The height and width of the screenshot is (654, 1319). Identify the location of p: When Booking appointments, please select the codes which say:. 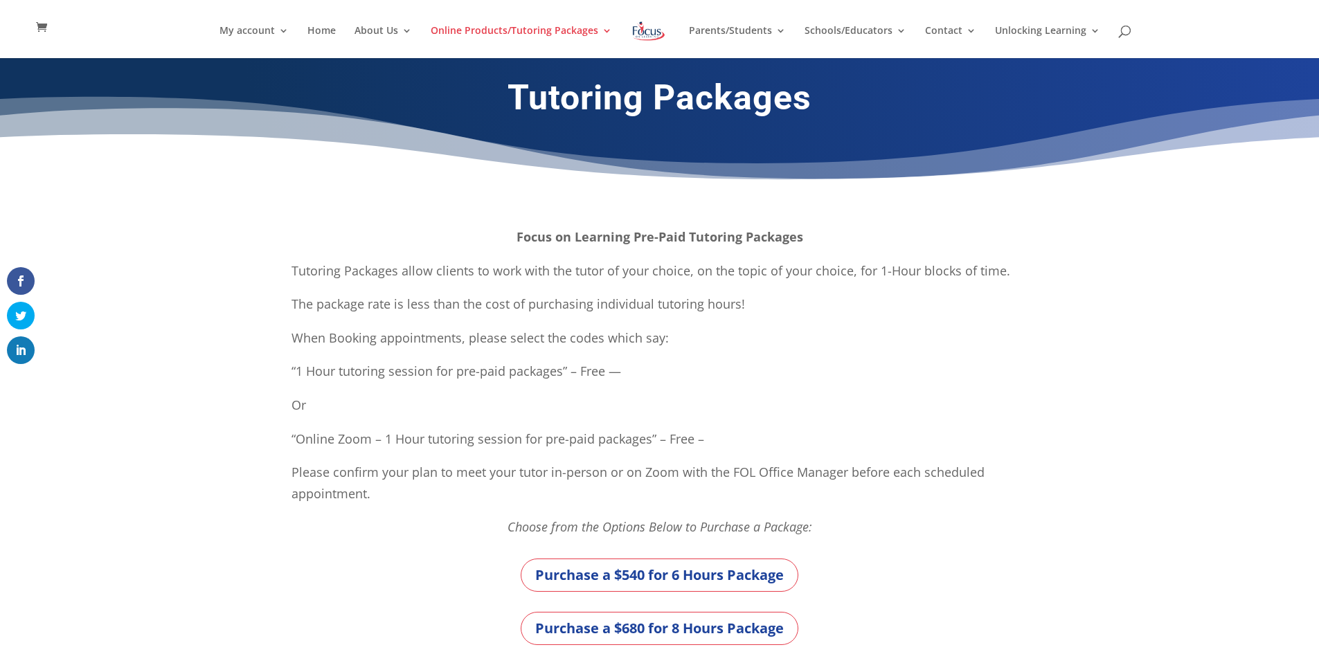
(660, 344).